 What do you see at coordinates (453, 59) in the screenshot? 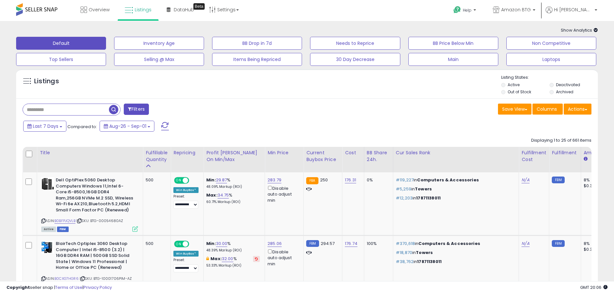
I see `button: Main` at bounding box center [453, 59].